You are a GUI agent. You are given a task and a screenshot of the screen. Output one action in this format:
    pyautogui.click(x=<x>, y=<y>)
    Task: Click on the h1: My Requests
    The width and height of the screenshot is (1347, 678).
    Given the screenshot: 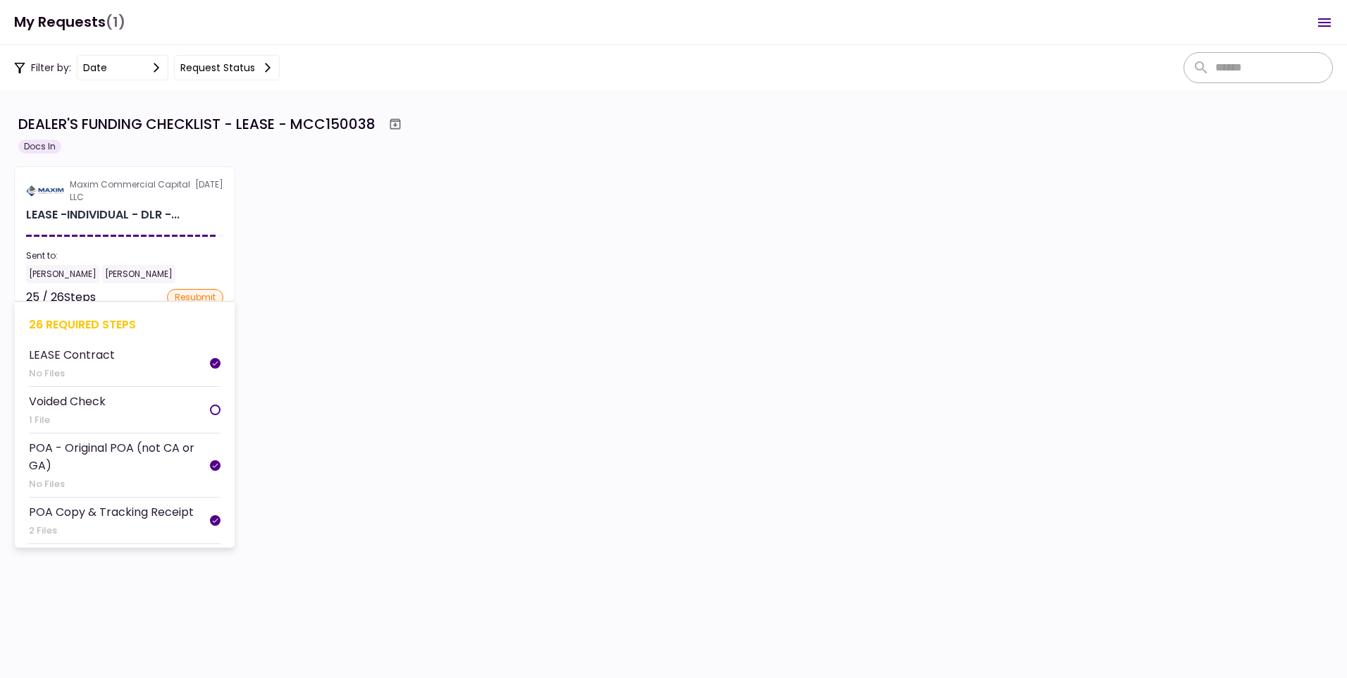 What is the action you would take?
    pyautogui.click(x=70, y=22)
    